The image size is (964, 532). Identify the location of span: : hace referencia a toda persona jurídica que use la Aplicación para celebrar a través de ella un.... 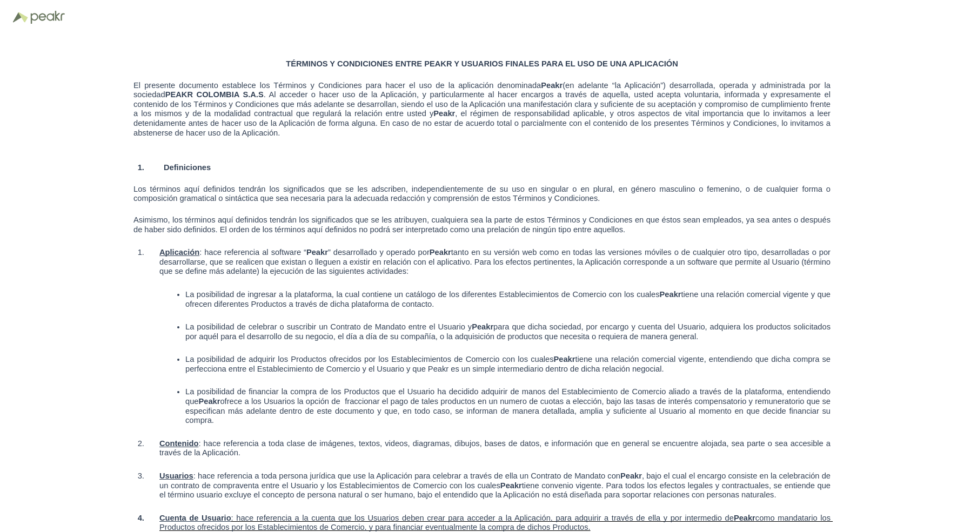
(407, 476).